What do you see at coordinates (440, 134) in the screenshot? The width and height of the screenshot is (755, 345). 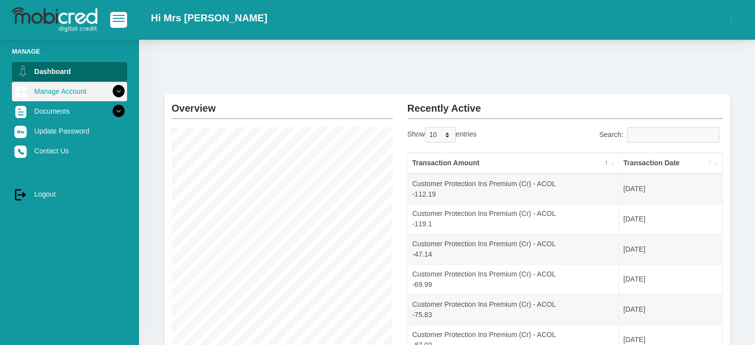 I see `select: Showentries` at bounding box center [440, 134].